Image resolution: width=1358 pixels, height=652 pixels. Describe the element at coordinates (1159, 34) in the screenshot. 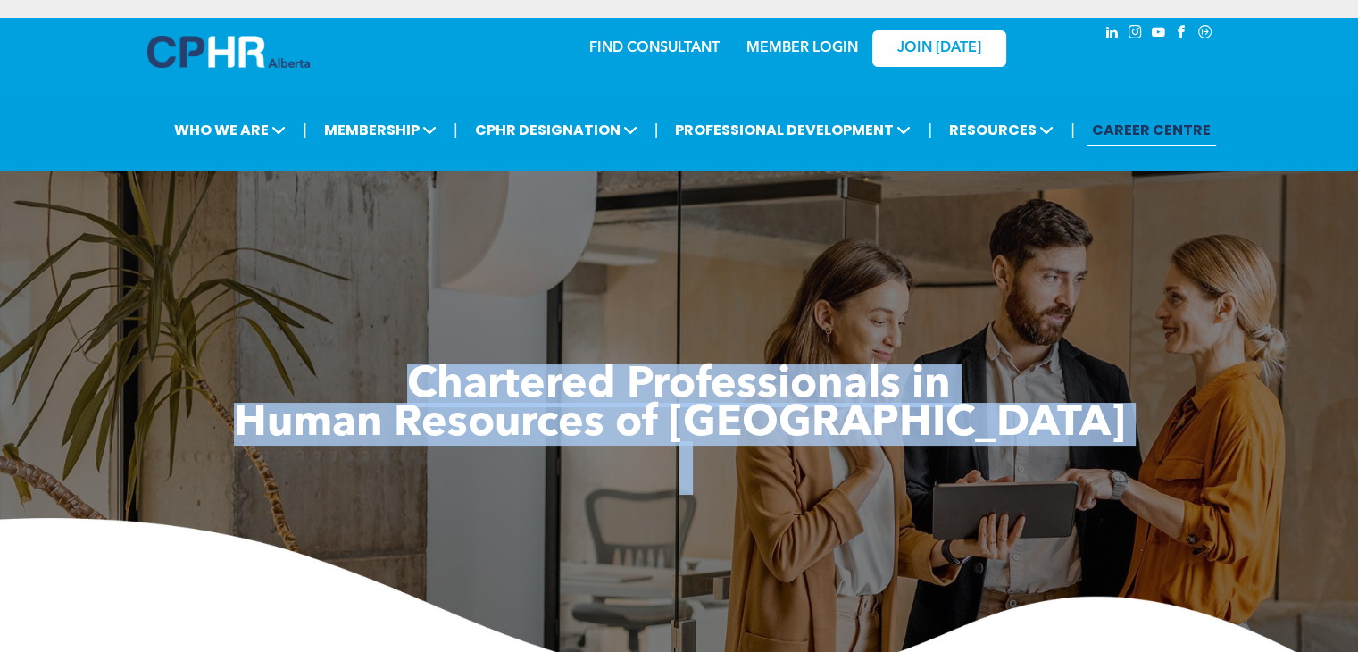

I see `a: youtube` at that location.